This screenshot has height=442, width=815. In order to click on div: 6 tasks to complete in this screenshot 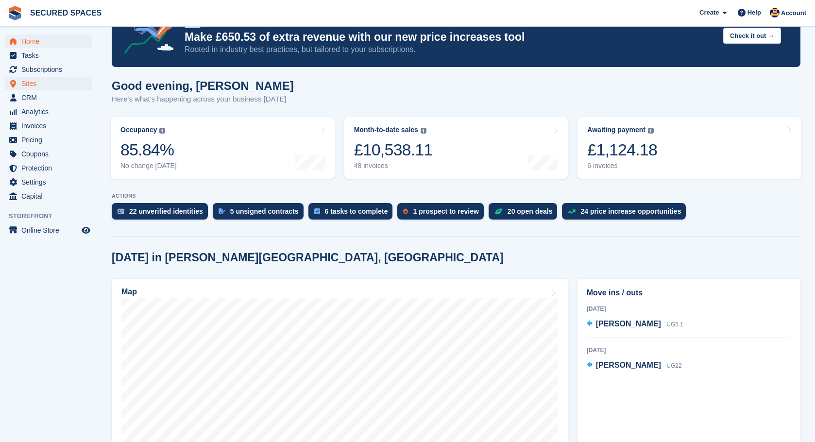, I will do `click(357, 211)`.